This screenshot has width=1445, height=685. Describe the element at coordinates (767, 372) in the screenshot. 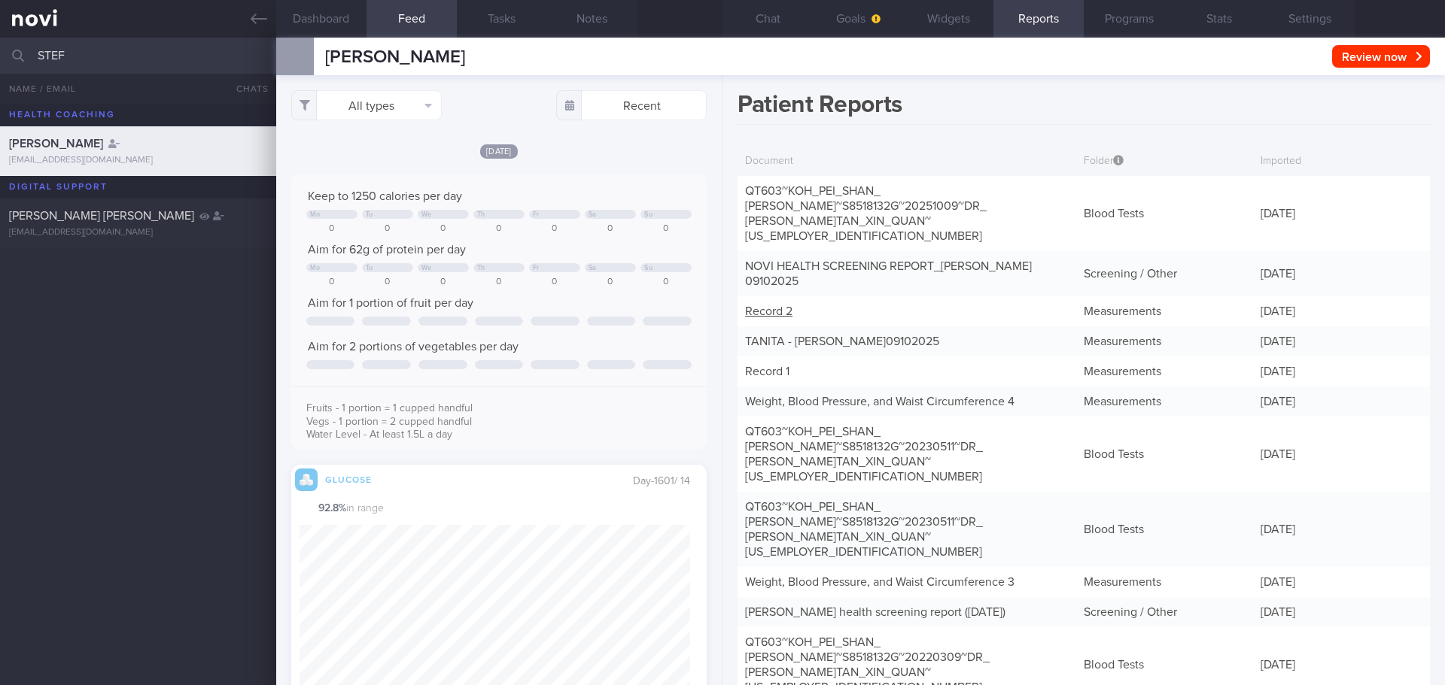

I see `a: Record 1` at that location.